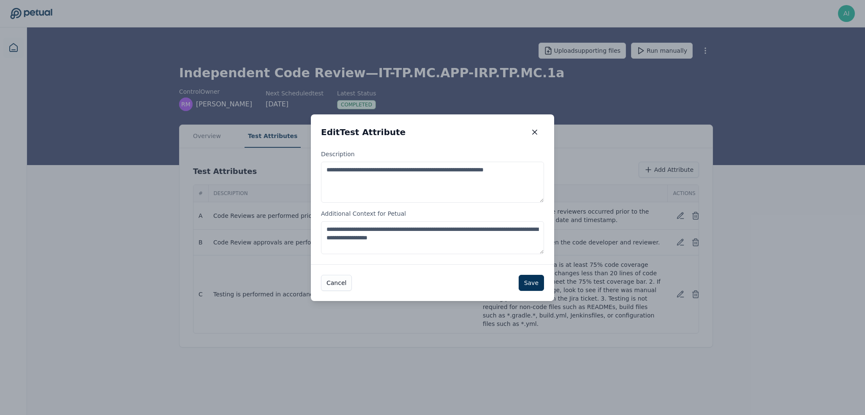 This screenshot has height=415, width=865. What do you see at coordinates (433, 177) in the screenshot?
I see `label: Description` at bounding box center [433, 177].